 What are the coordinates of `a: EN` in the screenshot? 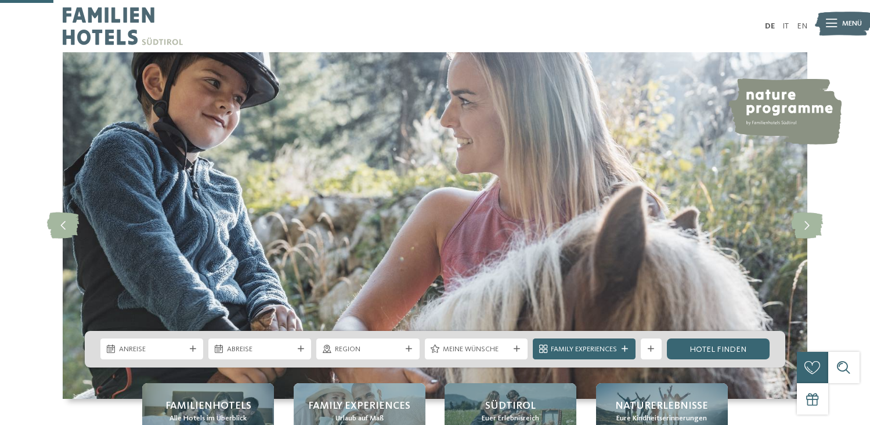 It's located at (802, 26).